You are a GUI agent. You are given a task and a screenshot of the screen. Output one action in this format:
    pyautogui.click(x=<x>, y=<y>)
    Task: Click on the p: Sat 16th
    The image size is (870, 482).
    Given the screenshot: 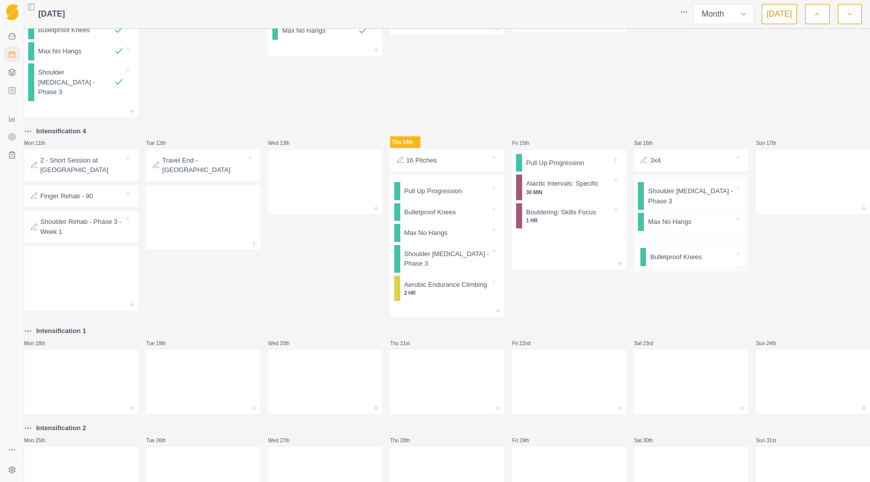 What is the action you would take?
    pyautogui.click(x=649, y=143)
    